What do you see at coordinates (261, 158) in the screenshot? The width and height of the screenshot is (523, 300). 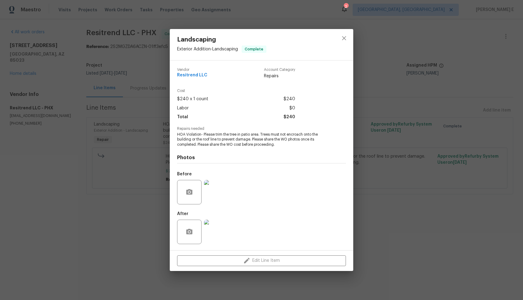 I see `h4: Photos` at bounding box center [261, 158].